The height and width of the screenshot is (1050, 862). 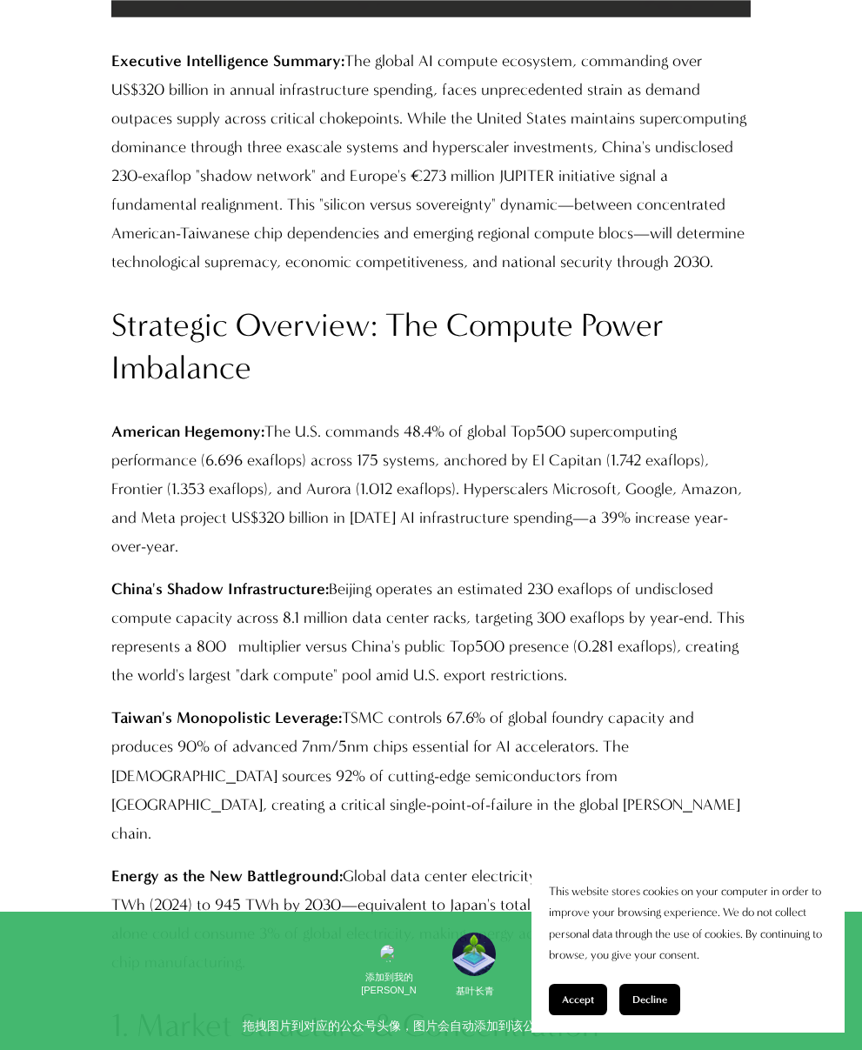 I want to click on strong: Taiwan's Monopolistic Leverage:, so click(x=226, y=718).